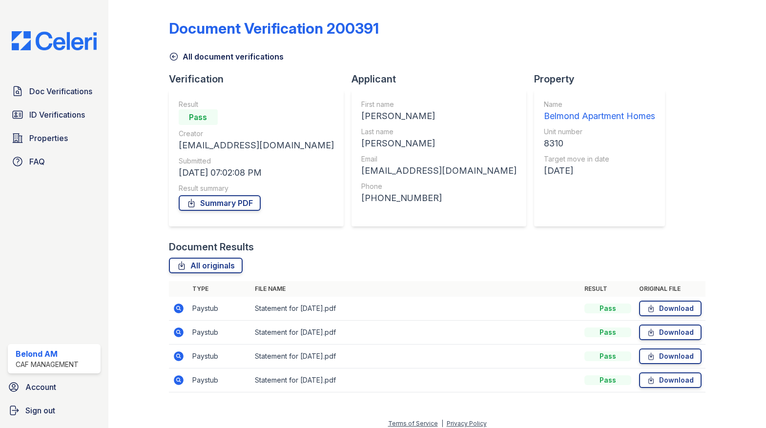 The width and height of the screenshot is (766, 428). What do you see at coordinates (439, 159) in the screenshot?
I see `div: Email` at bounding box center [439, 159].